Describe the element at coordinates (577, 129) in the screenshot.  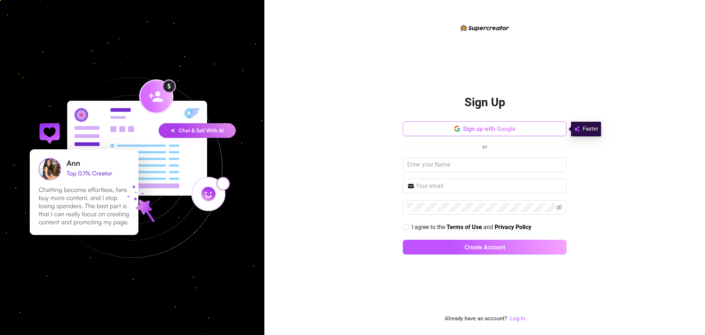
I see `img: svg%3e` at that location.